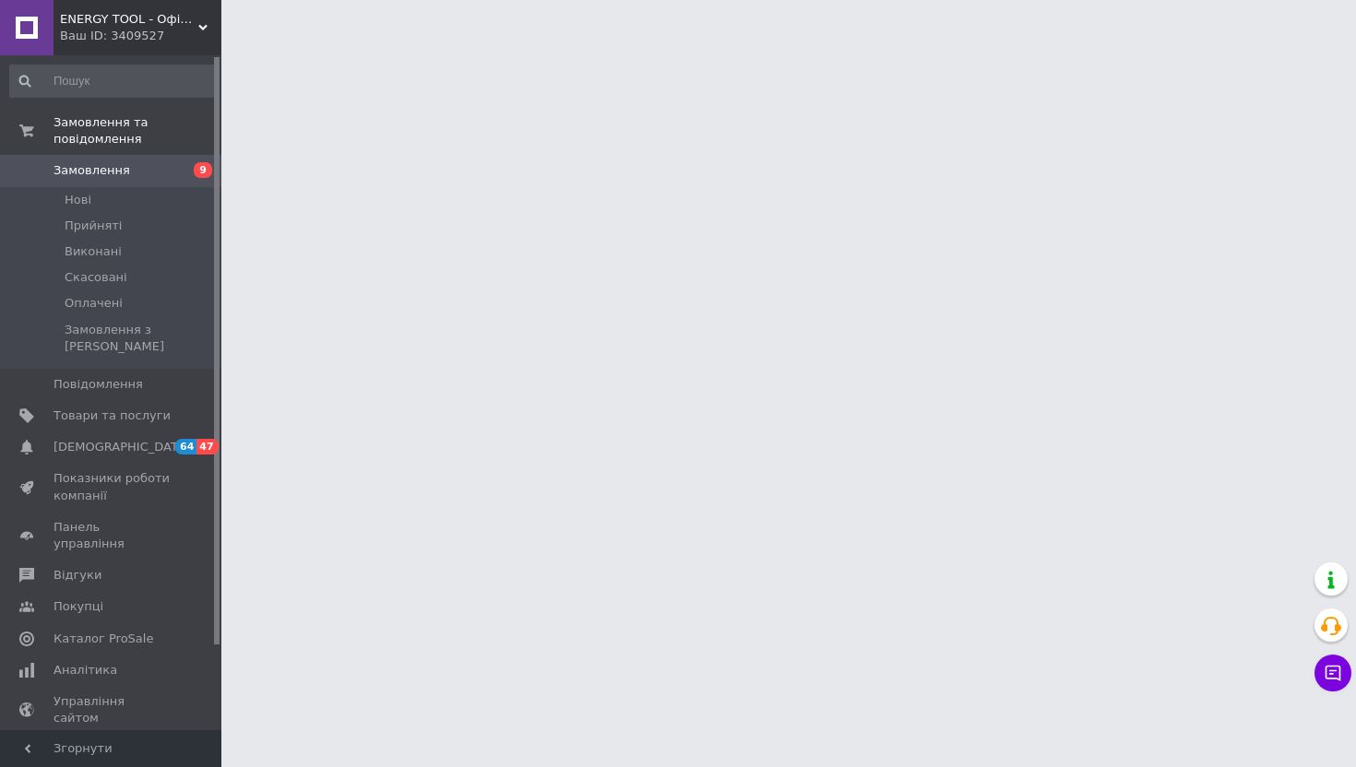 Image resolution: width=1356 pixels, height=767 pixels. What do you see at coordinates (140, 36) in the screenshot?
I see `div: Ваш ID: 3409527` at bounding box center [140, 36].